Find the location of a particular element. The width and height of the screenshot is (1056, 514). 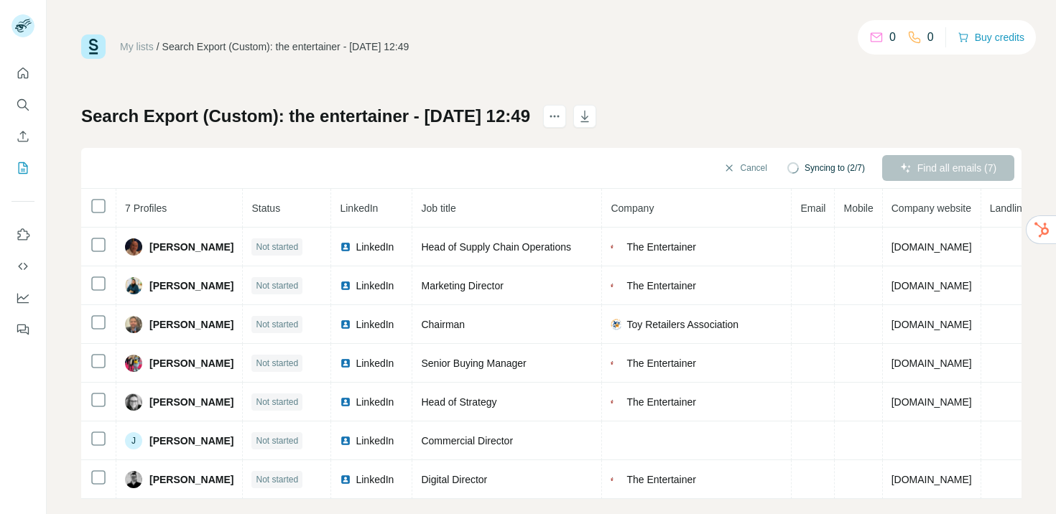

button: Cancel is located at coordinates (745, 168).